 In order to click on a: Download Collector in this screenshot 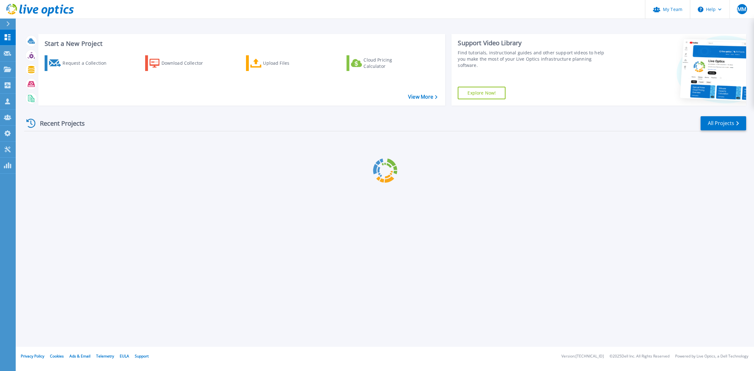, I will do `click(180, 63)`.